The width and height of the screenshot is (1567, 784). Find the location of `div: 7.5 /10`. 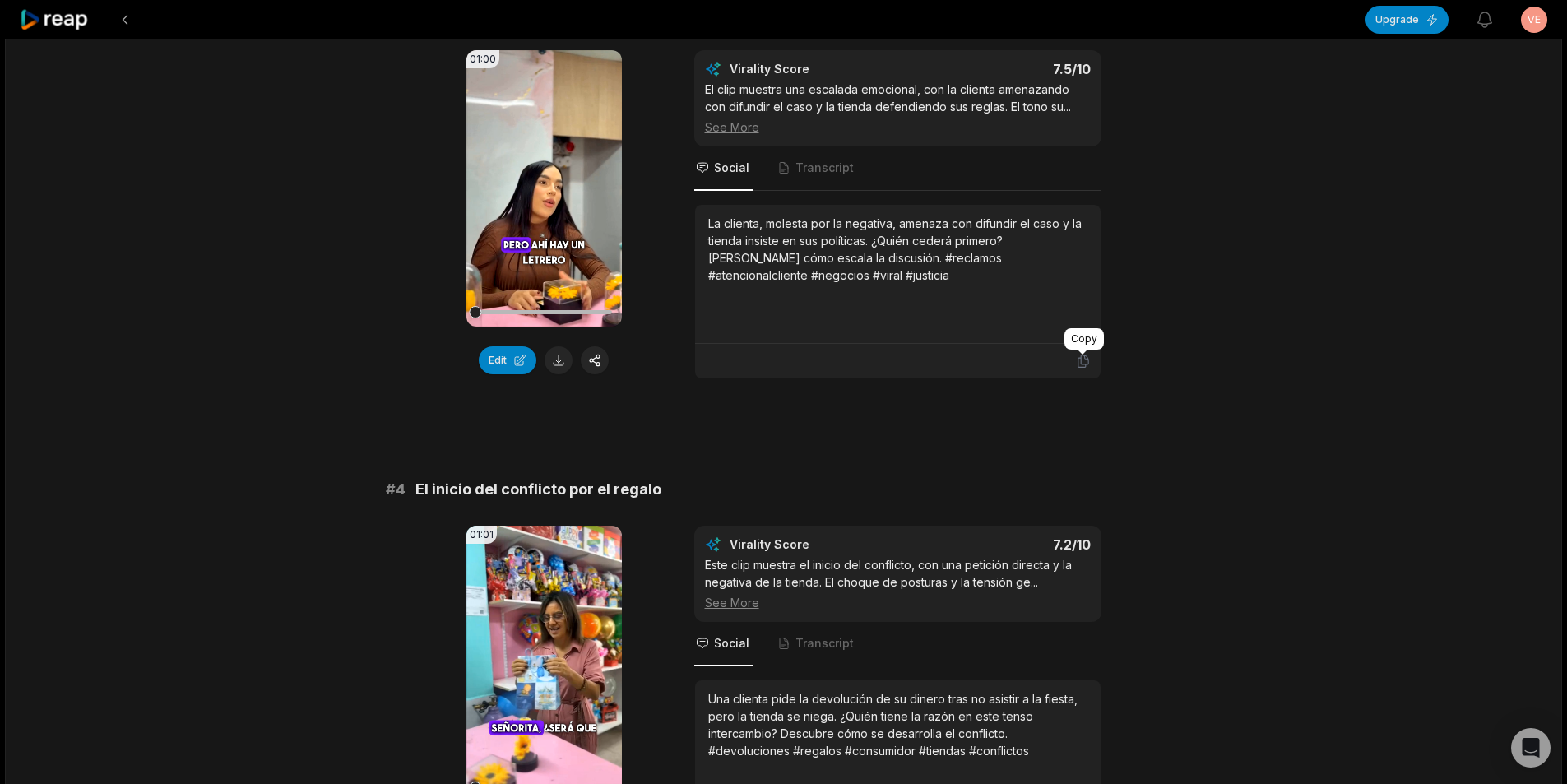

div: 7.5 /10 is located at coordinates (1002, 69).